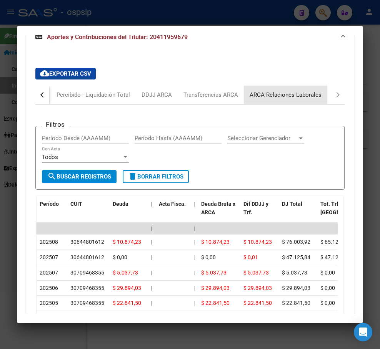 This screenshot has width=380, height=349. Describe the element at coordinates (298, 213) in the screenshot. I see `datatable-header-cell: DJ Total` at that location.